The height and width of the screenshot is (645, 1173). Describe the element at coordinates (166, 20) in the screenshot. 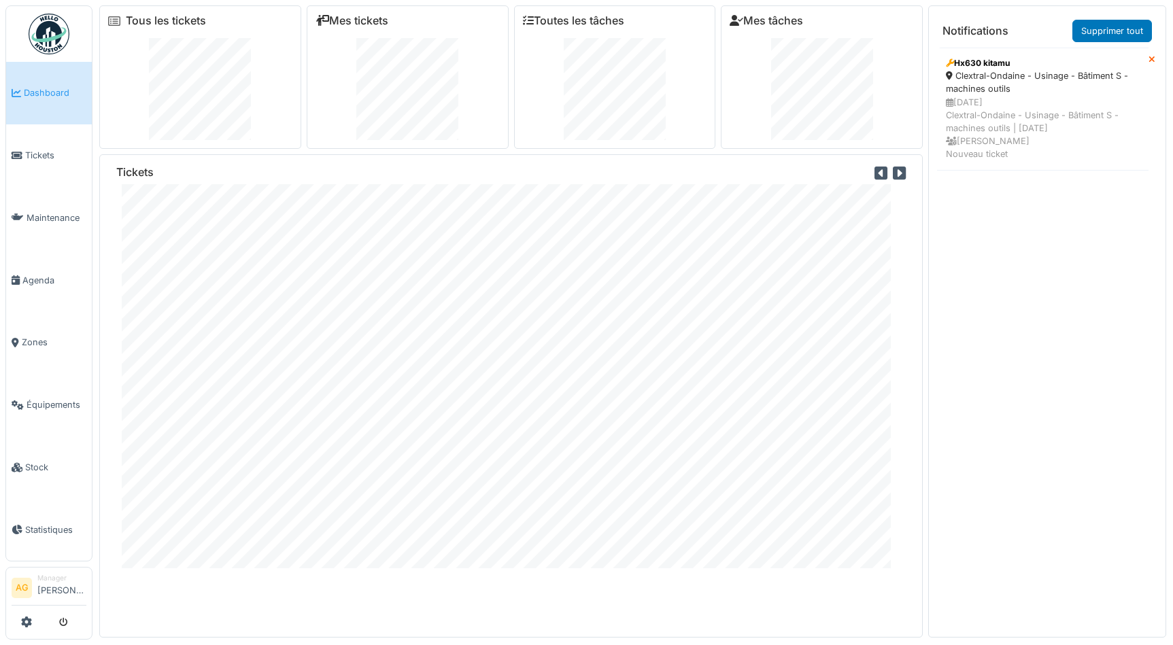

I see `a: Tous les tickets` at that location.